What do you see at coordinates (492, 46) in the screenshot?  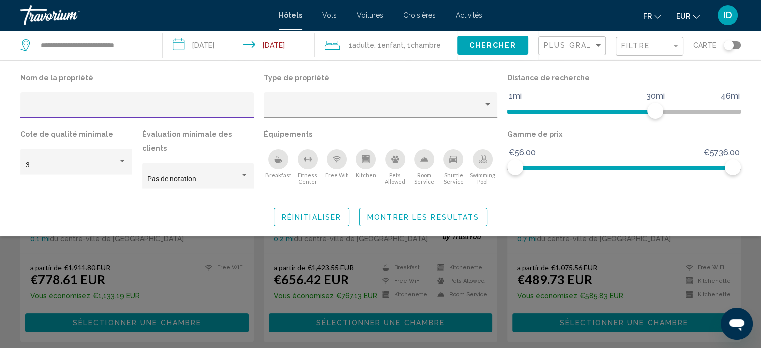 I see `span: Chercher` at bounding box center [492, 46].